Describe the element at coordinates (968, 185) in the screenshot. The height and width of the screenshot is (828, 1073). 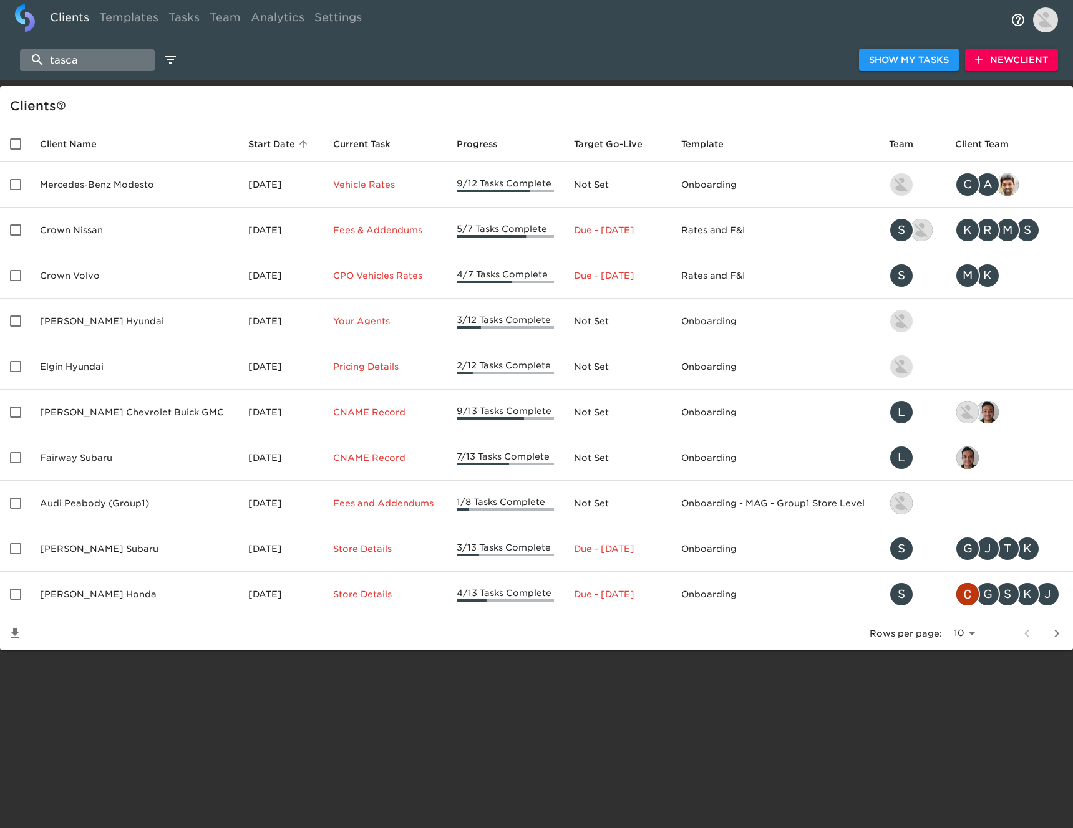
I see `div: C` at that location.